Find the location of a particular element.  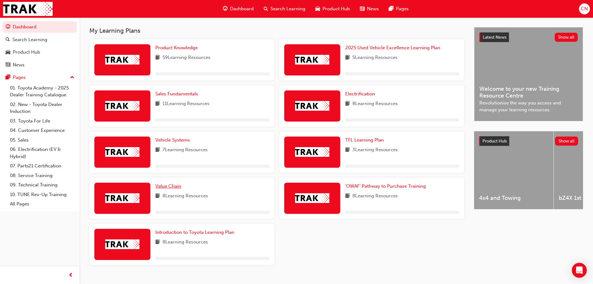

span: Pages is located at coordinates (402, 9).